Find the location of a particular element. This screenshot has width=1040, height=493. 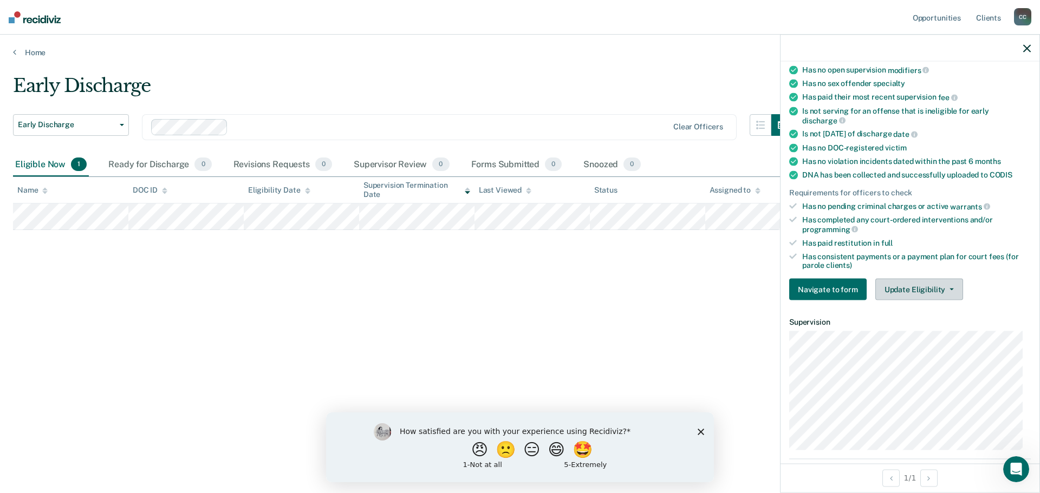

div: Close survey is located at coordinates (375, 19).